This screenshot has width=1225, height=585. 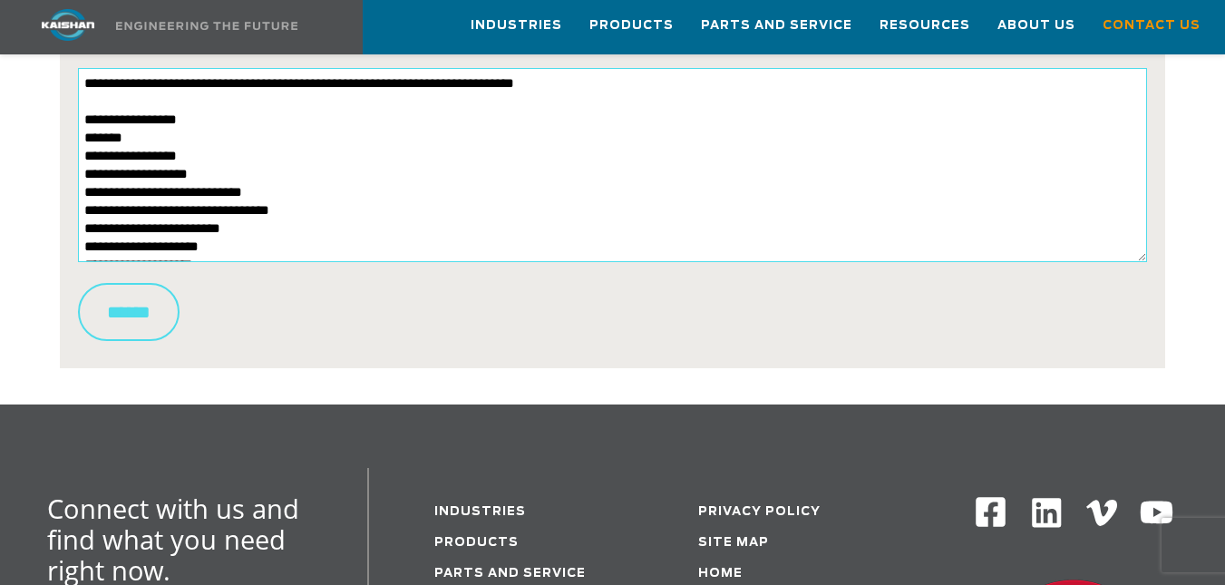 I want to click on span: Parts and Service, so click(x=776, y=25).